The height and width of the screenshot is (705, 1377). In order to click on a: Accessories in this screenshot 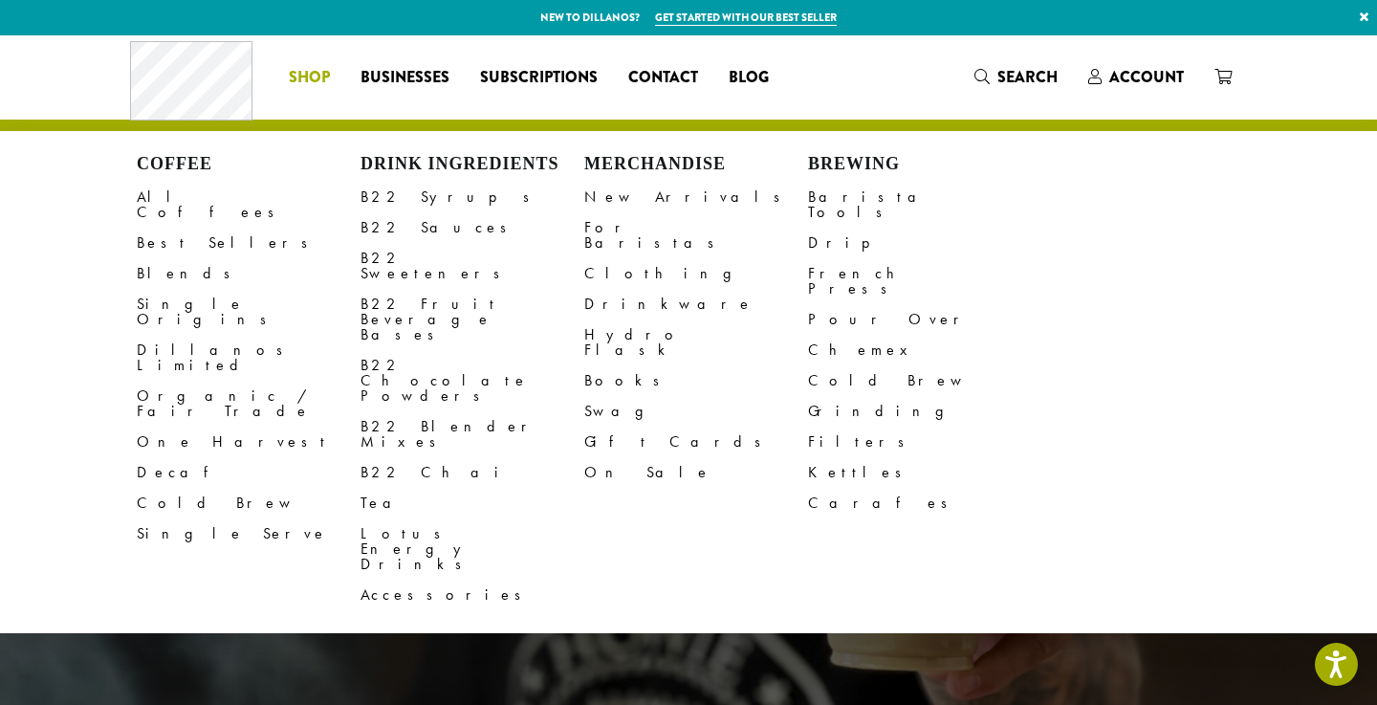, I will do `click(472, 595)`.